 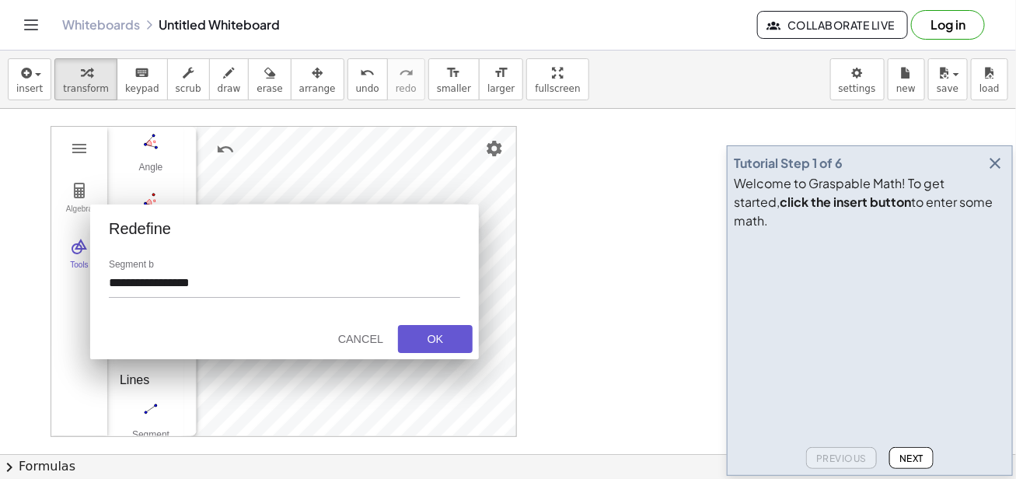 What do you see at coordinates (906, 89) in the screenshot?
I see `span: new` at bounding box center [906, 89].